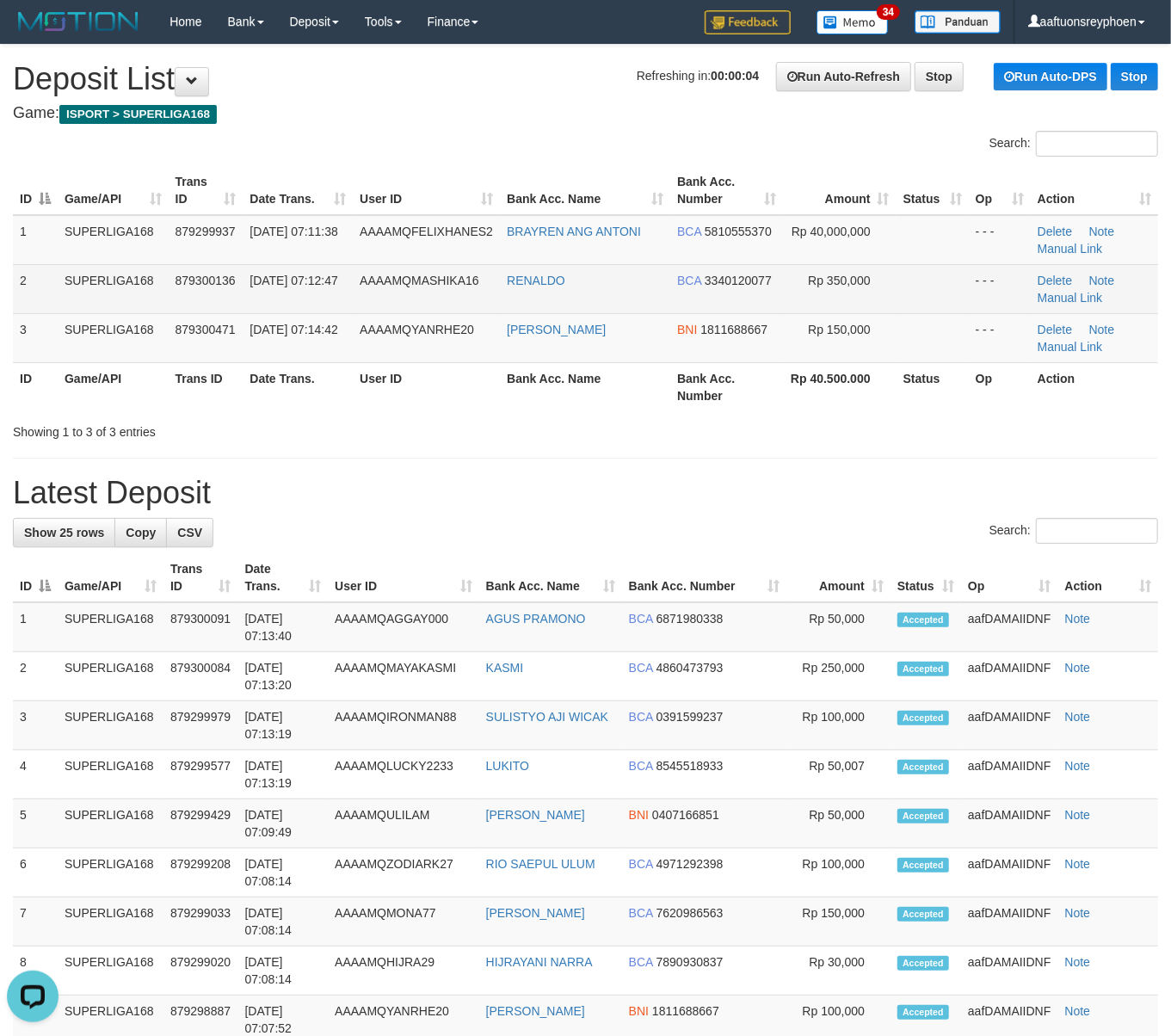  What do you see at coordinates (35, 725) in the screenshot?
I see `td: 3` at bounding box center [35, 725].